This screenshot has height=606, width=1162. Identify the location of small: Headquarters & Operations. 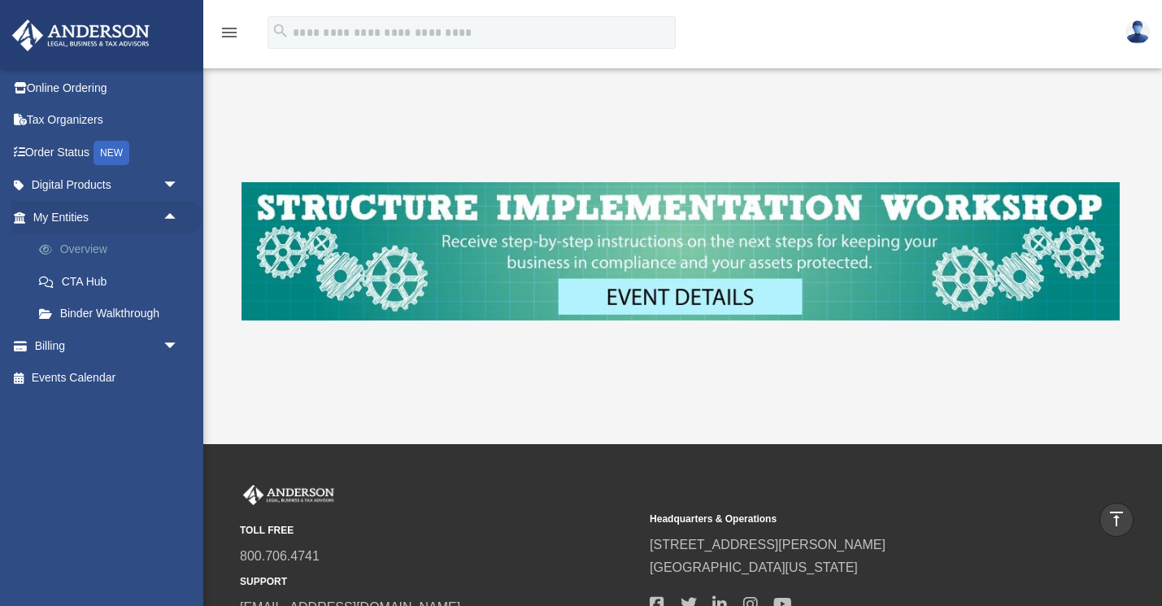
(849, 519).